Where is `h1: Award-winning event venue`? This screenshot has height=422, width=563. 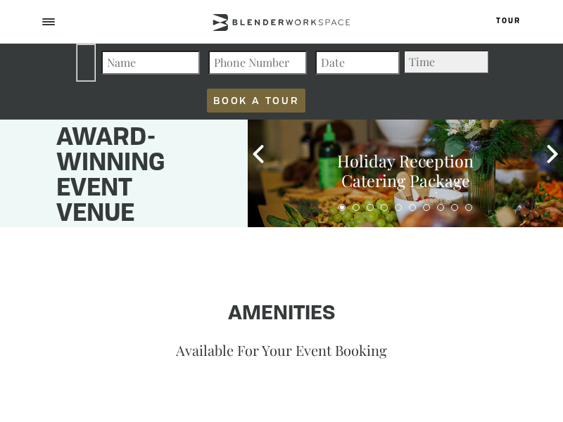
h1: Award-winning event venue is located at coordinates (134, 177).